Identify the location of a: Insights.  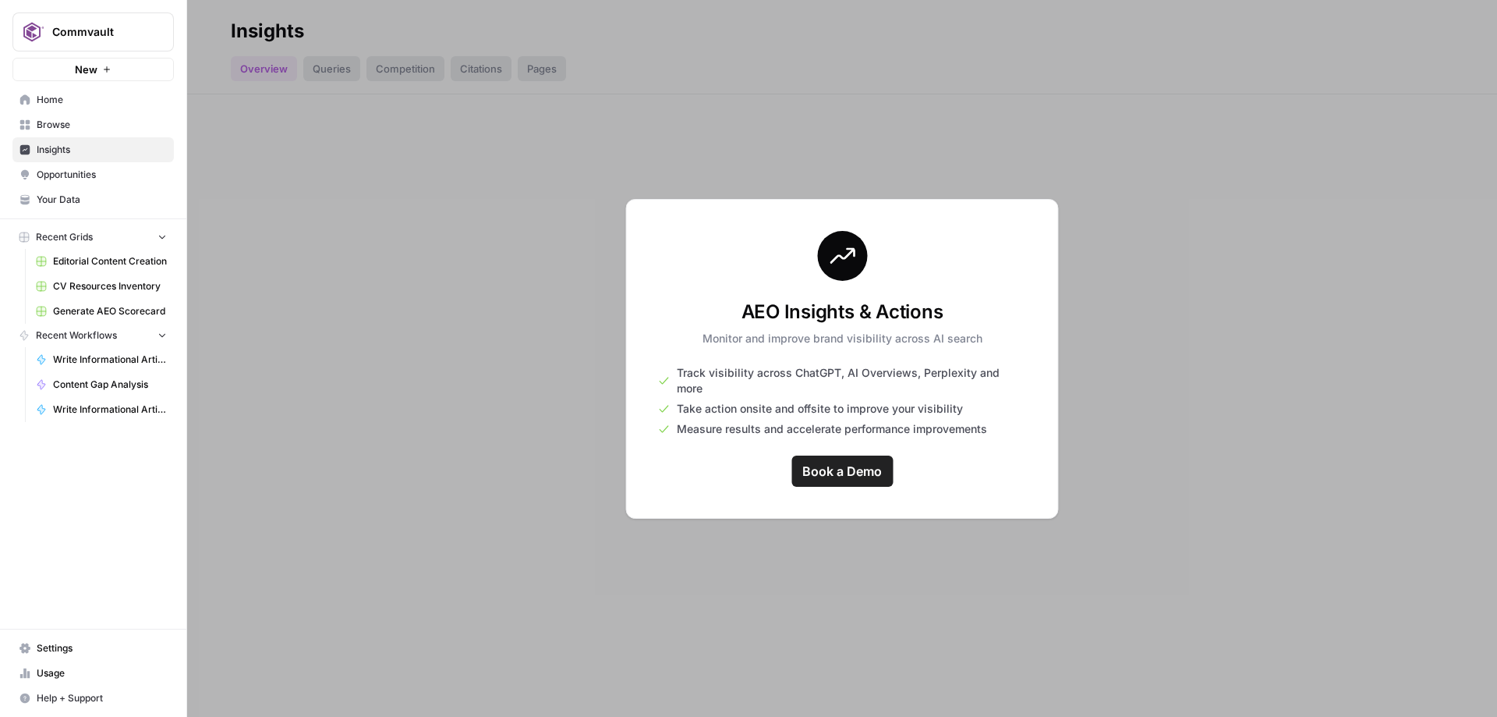
(93, 150).